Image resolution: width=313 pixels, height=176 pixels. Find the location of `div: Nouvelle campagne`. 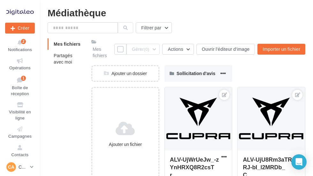

div: Nouvelle campagne is located at coordinates (20, 28).